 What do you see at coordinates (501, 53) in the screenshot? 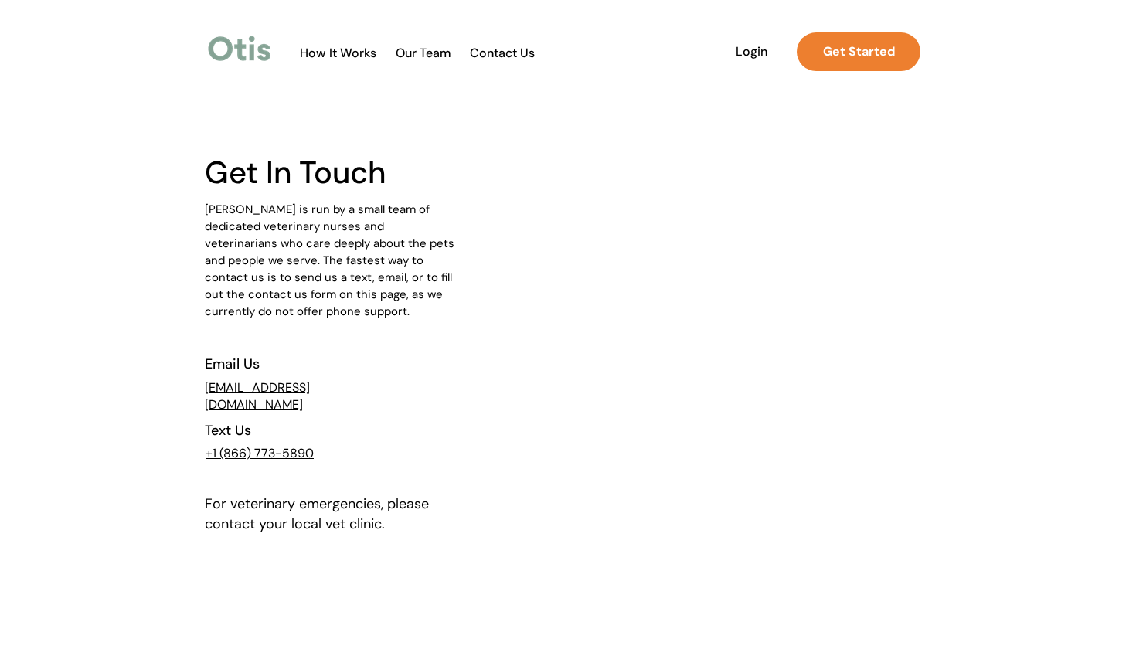
I see `a: Contact Us` at bounding box center [501, 53].